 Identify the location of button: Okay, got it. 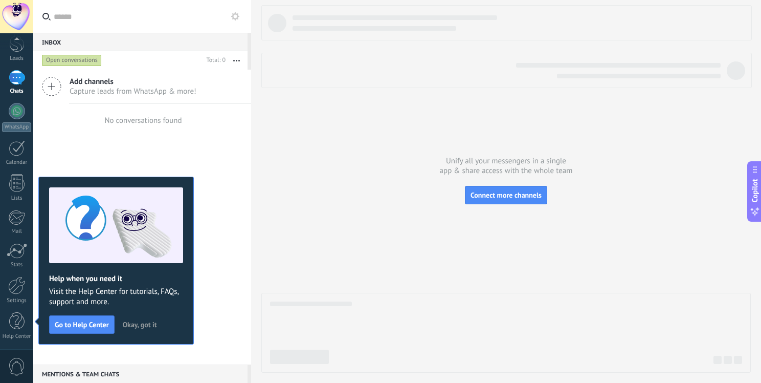
(140, 324).